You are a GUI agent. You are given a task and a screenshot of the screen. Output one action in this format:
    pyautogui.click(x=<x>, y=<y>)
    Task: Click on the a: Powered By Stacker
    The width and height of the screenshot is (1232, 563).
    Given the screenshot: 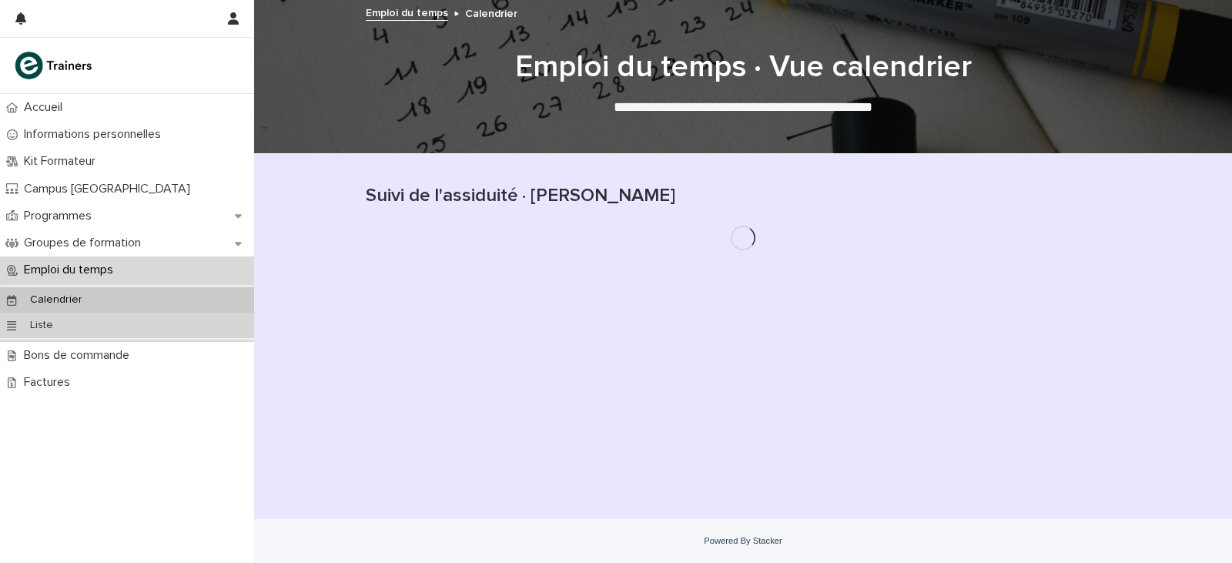 What is the action you would take?
    pyautogui.click(x=742, y=541)
    